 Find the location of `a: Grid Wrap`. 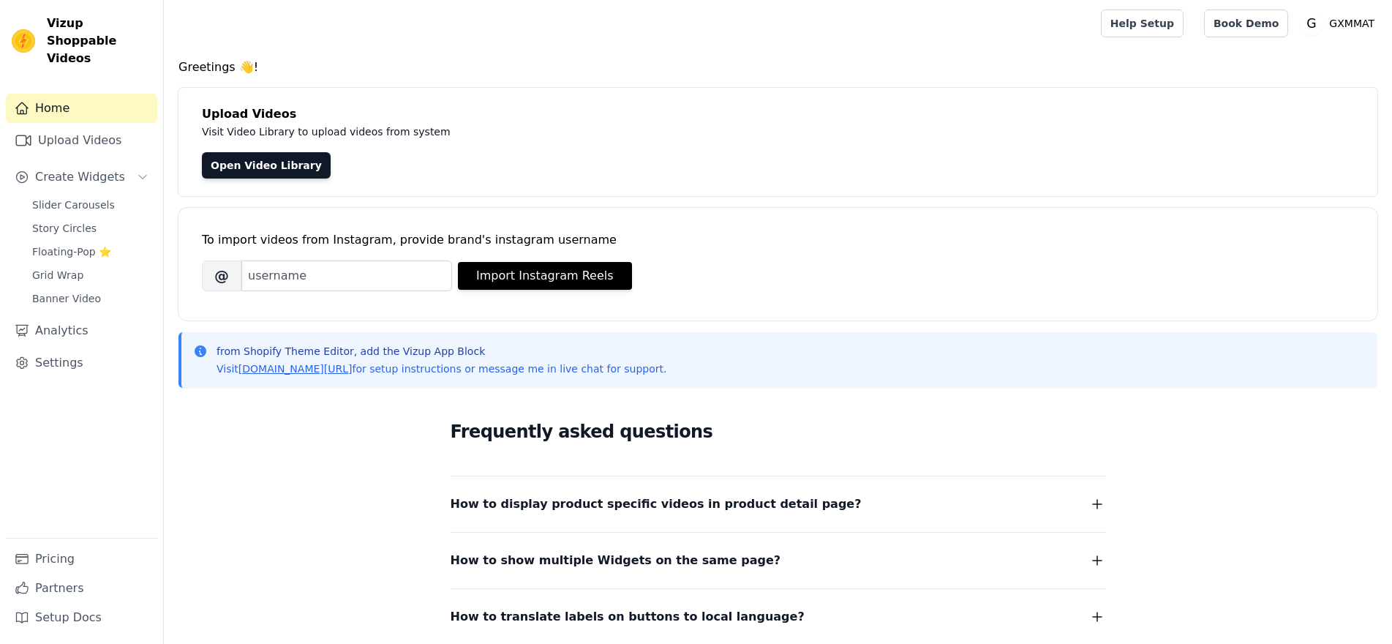

a: Grid Wrap is located at coordinates (90, 275).